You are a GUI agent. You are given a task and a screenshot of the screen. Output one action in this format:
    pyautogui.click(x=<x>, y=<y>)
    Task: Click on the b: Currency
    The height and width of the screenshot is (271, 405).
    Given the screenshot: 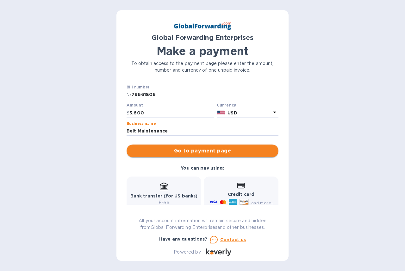 What is the action you would take?
    pyautogui.click(x=227, y=105)
    